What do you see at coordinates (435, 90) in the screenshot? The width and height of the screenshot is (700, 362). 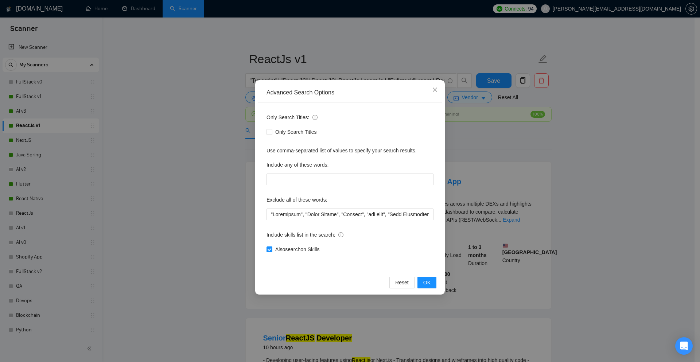 I see `button: Close` at bounding box center [435, 90].